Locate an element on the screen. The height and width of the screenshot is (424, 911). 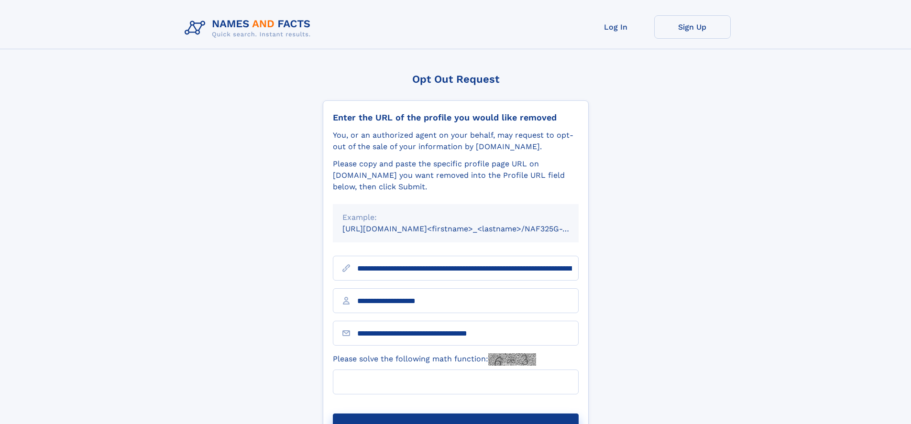
a: Log In is located at coordinates (616, 27).